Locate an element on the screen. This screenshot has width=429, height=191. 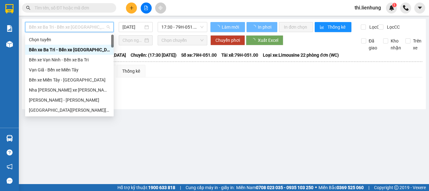
span: Số xe: 79H-051.00 is located at coordinates (199, 55).